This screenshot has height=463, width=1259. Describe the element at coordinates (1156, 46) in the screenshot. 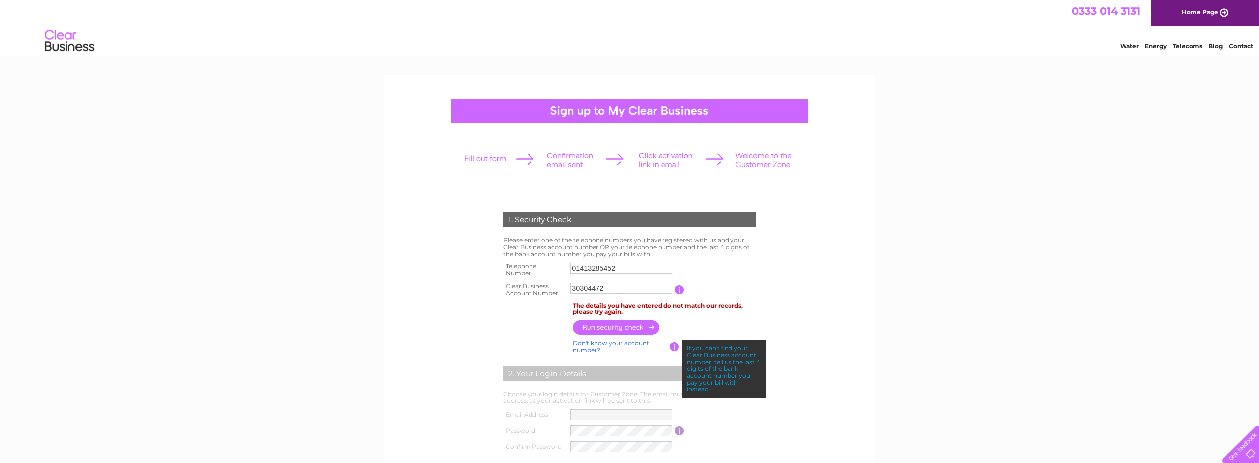

I see `a: Energy` at that location.